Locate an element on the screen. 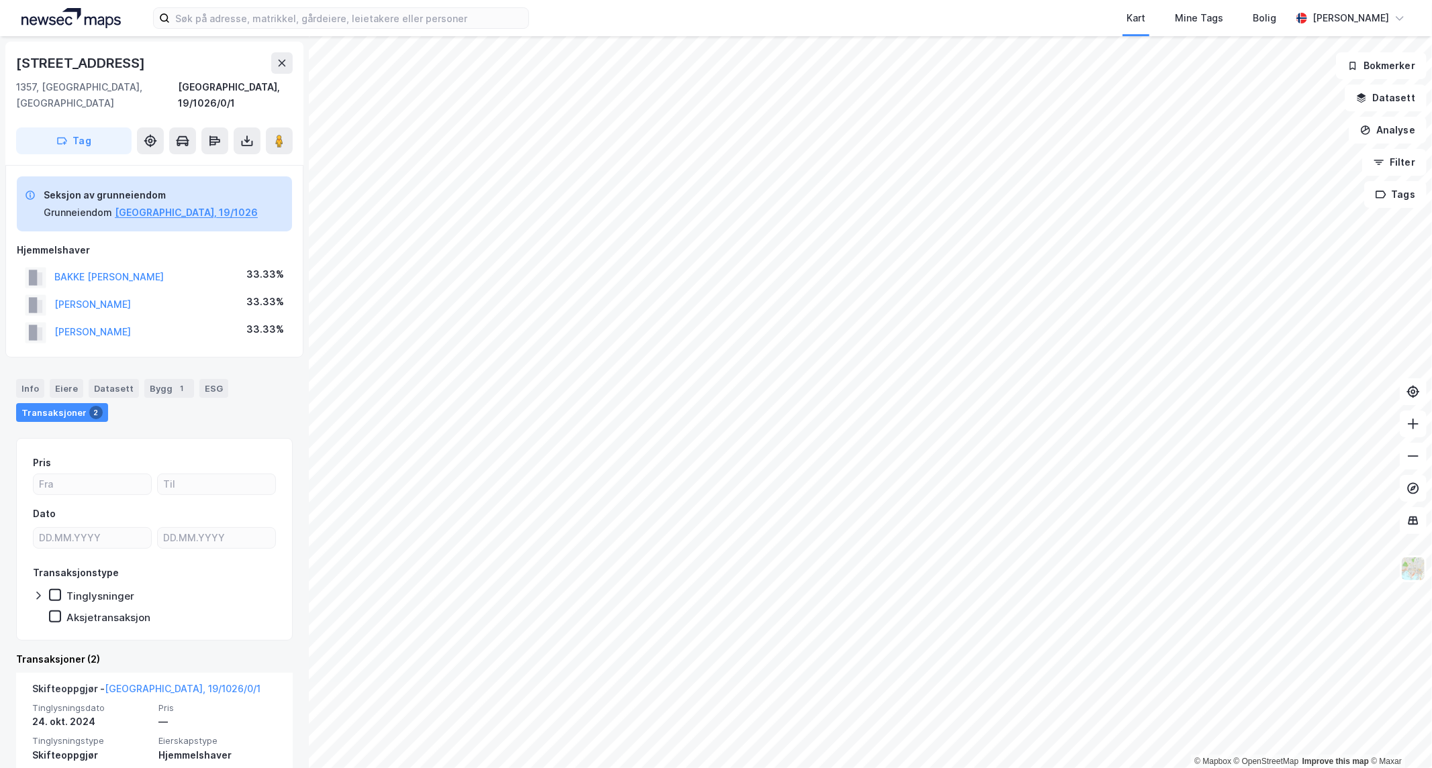 The image size is (1432, 768). input: Søk på adresse, matrikkel, gårdeiere, leietakere eller personer is located at coordinates (349, 18).